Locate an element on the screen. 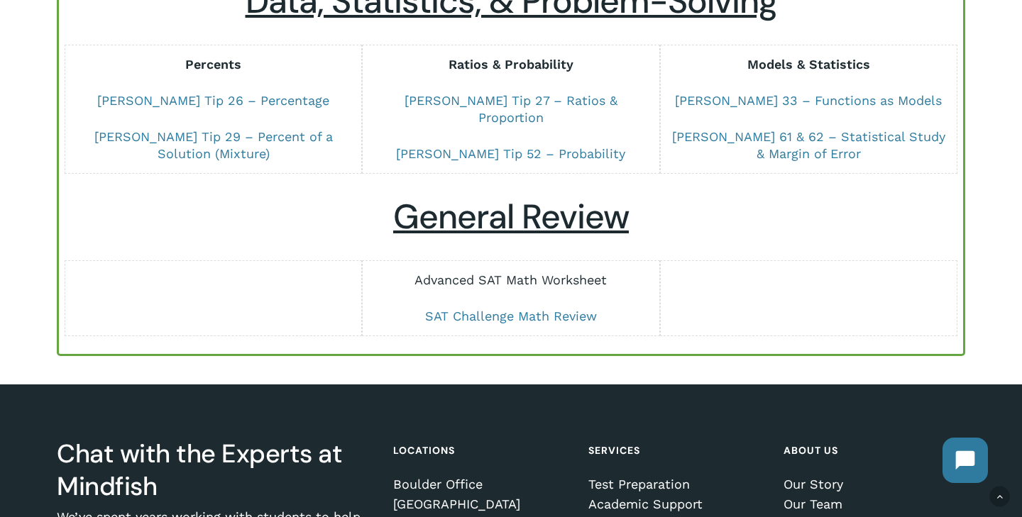  a: Advanced SAT Math Worksheet is located at coordinates (510, 280).